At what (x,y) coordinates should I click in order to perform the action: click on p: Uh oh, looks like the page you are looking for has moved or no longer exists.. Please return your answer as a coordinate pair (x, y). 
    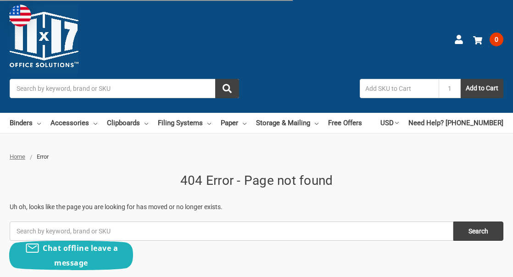
    Looking at the image, I should click on (257, 207).